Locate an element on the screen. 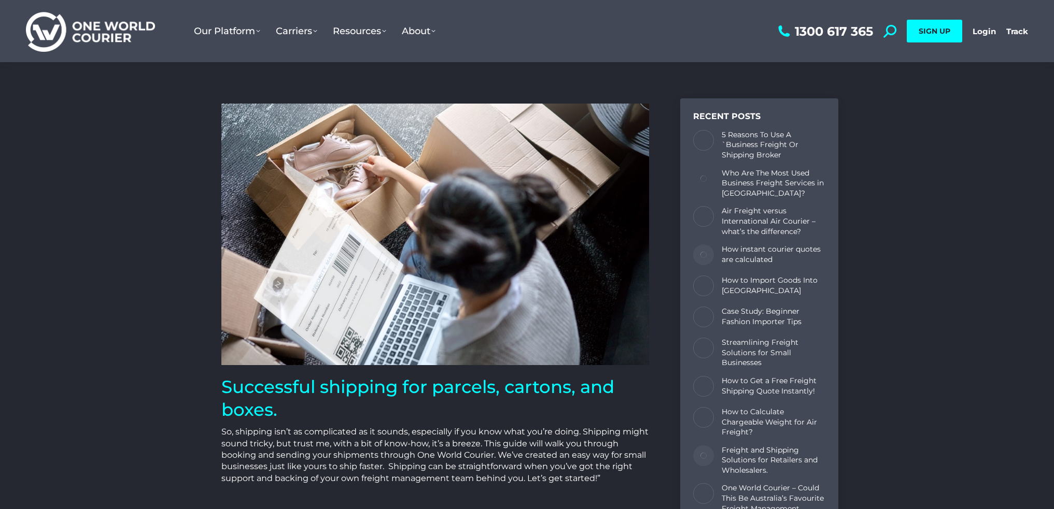  a: 5 Reasons To Use A `Business Freight Or Shipping Broker is located at coordinates (773, 145).